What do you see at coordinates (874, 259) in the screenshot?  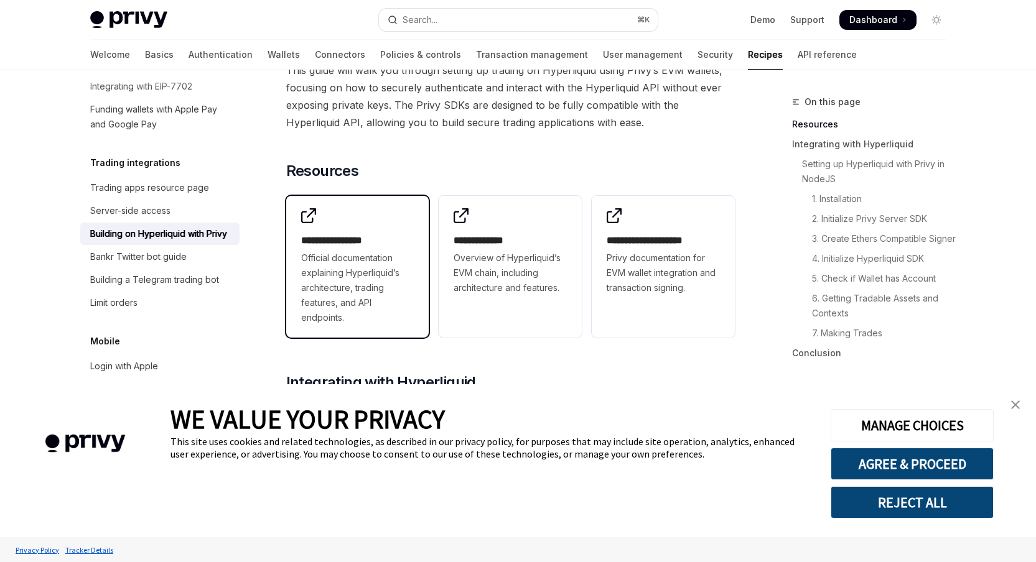 I see `a: 4. Initialize Hyperliquid SDK` at bounding box center [874, 259].